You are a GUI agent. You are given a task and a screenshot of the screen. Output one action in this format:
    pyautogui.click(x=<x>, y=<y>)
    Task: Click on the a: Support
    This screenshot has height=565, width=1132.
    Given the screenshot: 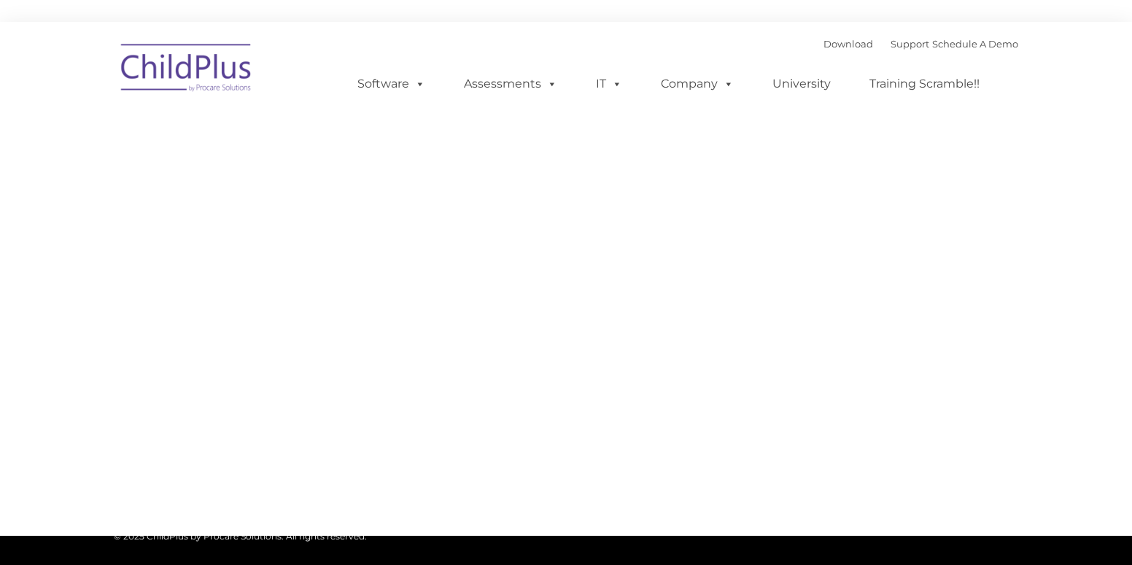 What is the action you would take?
    pyautogui.click(x=910, y=44)
    